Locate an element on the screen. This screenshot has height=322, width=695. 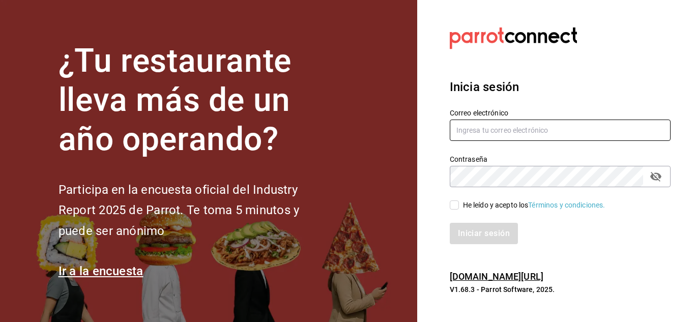
label: Correo electrónico is located at coordinates (560, 113).